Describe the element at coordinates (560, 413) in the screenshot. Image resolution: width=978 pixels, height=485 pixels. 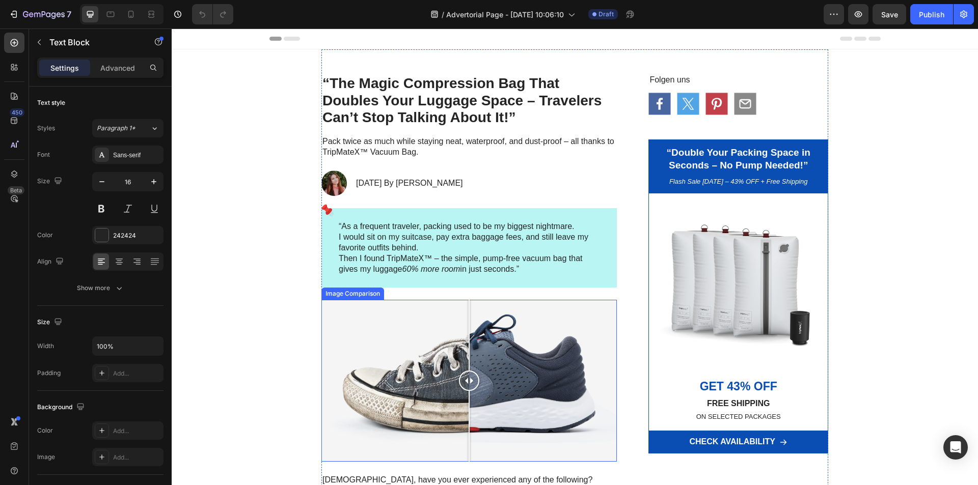
I see `div: CHECK AVAILABILITY` at that location.